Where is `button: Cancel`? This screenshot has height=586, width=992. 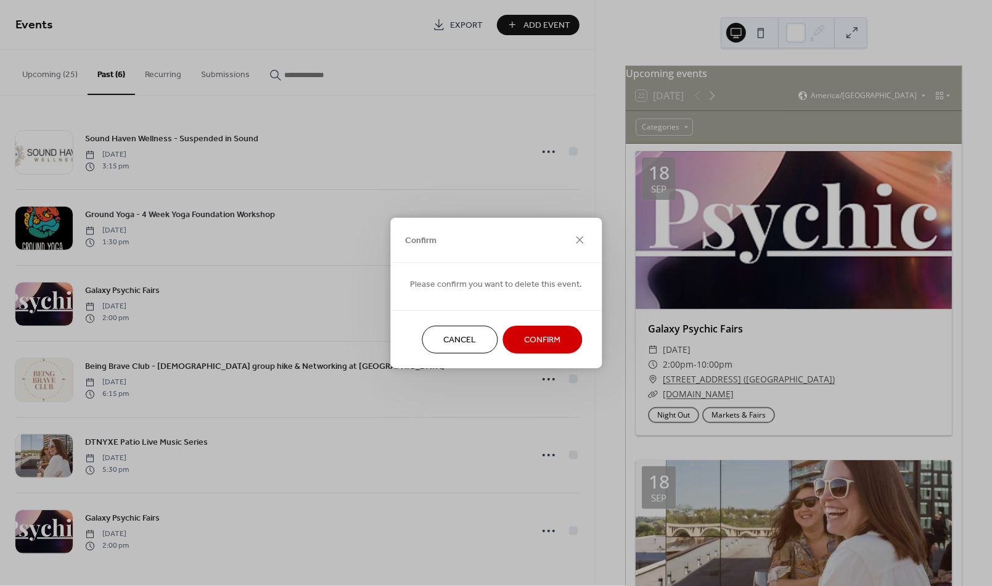
button: Cancel is located at coordinates (460, 339).